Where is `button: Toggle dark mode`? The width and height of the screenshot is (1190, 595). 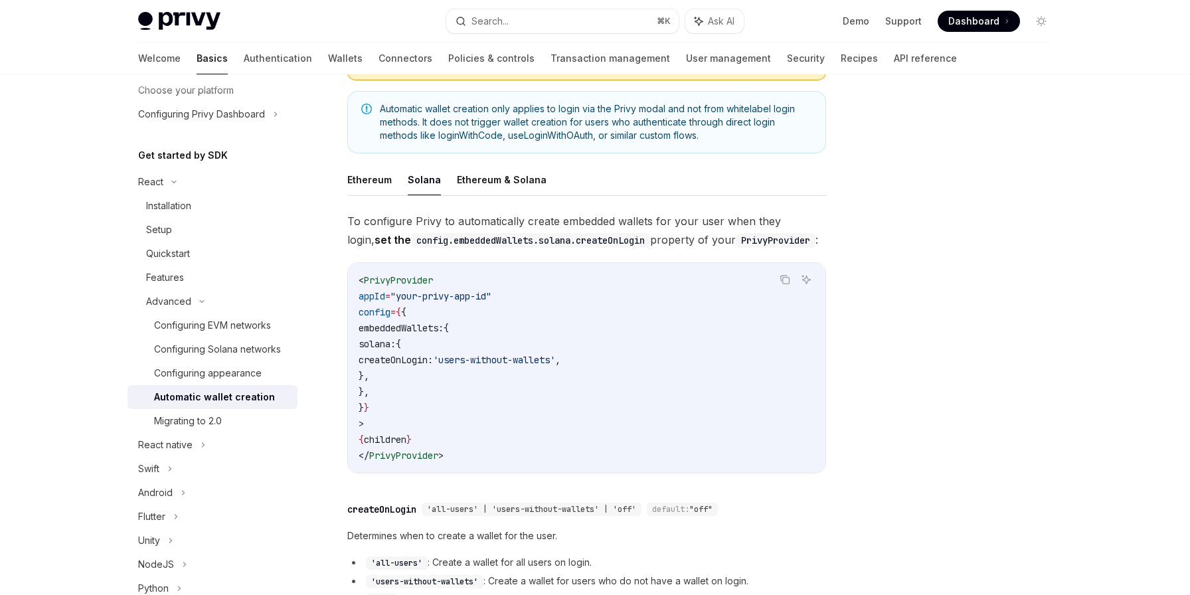
button: Toggle dark mode is located at coordinates (1041, 21).